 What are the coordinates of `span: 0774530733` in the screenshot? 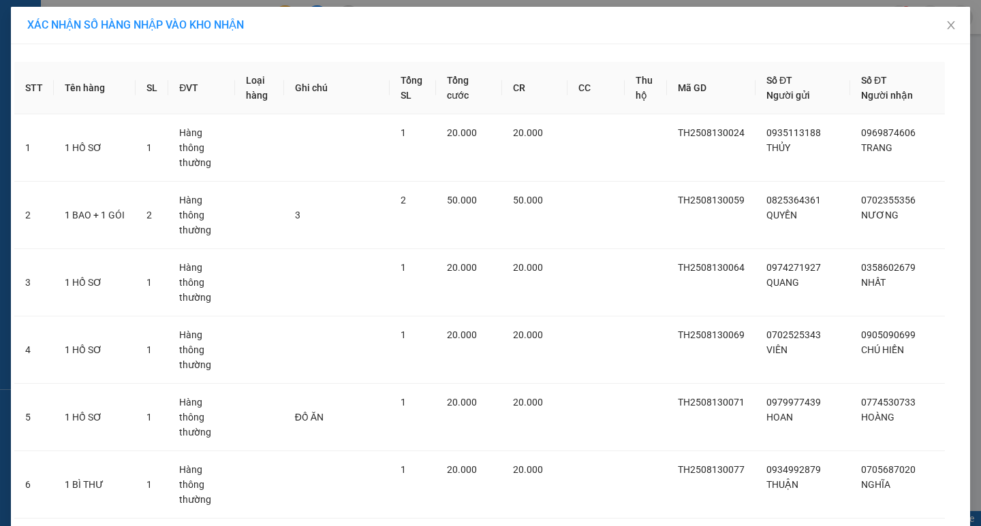 It's located at (888, 402).